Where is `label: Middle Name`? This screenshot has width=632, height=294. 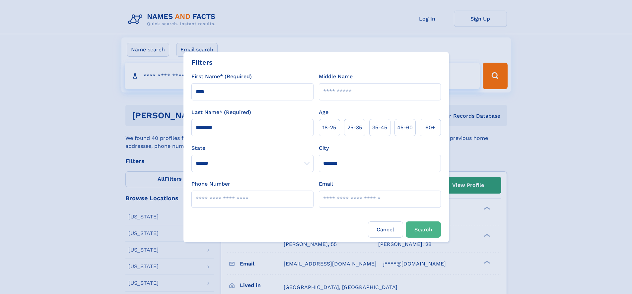
label: Middle Name is located at coordinates (336, 77).